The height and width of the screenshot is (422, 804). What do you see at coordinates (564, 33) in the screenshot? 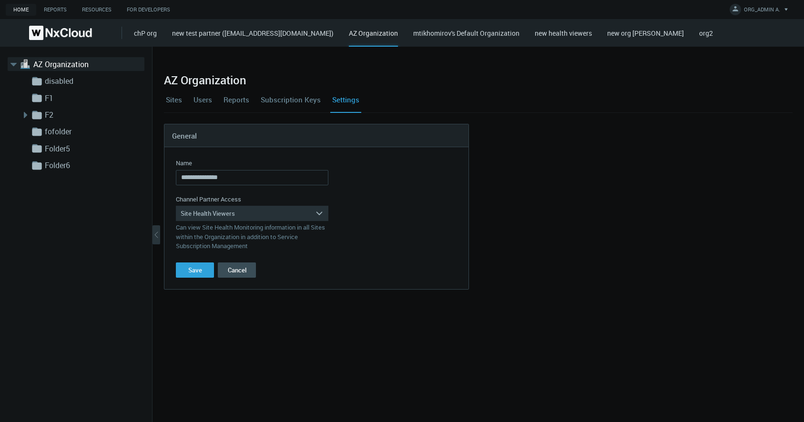
I see `a: new health viewers` at bounding box center [564, 33].